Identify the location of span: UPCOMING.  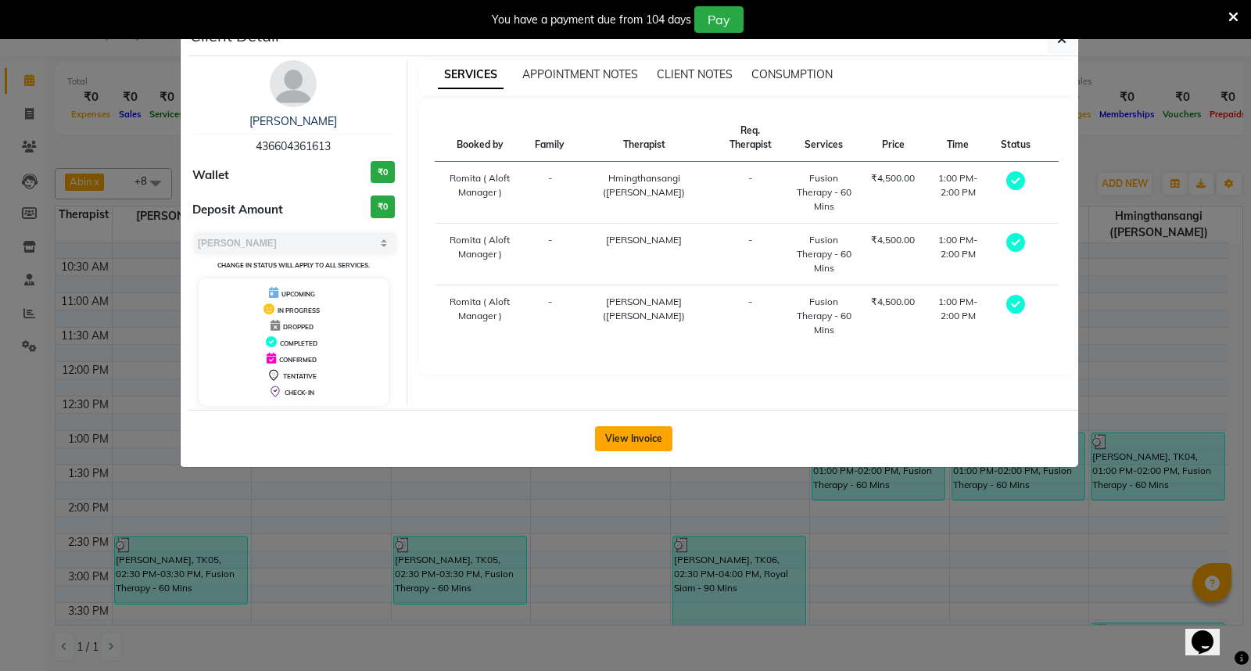
(298, 294).